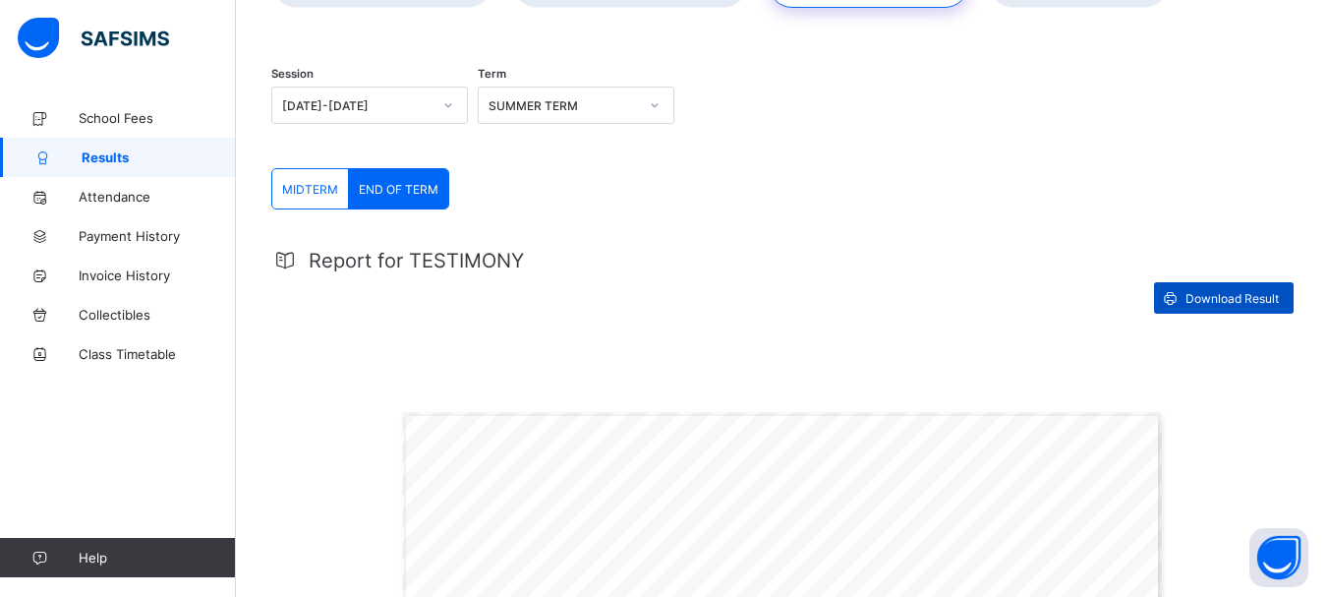  Describe the element at coordinates (157, 236) in the screenshot. I see `span: Payment History` at that location.